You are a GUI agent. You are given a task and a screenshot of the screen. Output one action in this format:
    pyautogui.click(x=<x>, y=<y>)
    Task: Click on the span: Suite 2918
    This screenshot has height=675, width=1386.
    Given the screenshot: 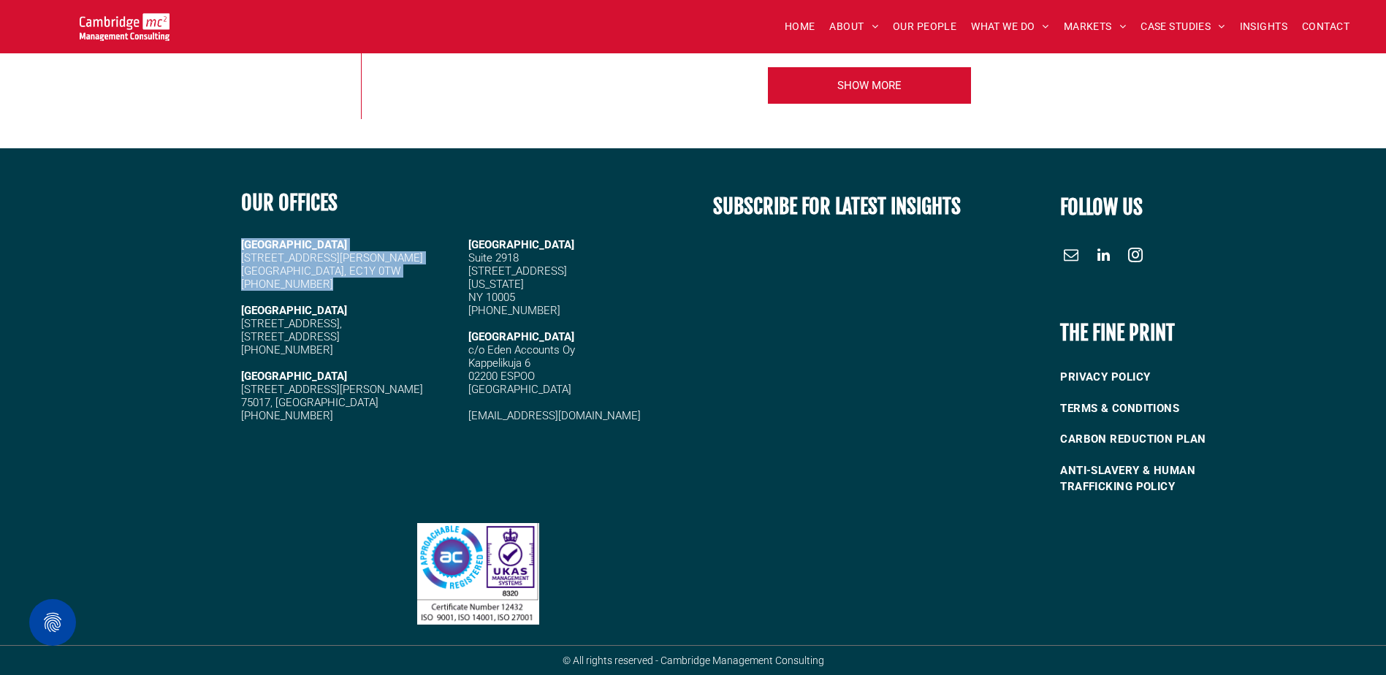 What is the action you would take?
    pyautogui.click(x=493, y=258)
    